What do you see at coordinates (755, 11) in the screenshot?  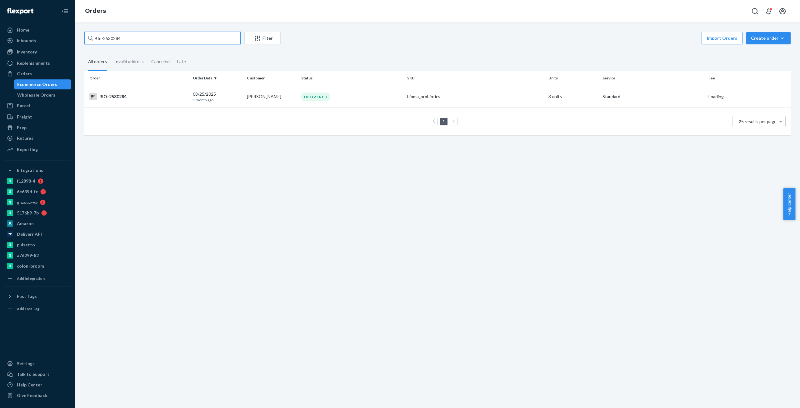 I see `button: Open Search Box` at bounding box center [755, 11].